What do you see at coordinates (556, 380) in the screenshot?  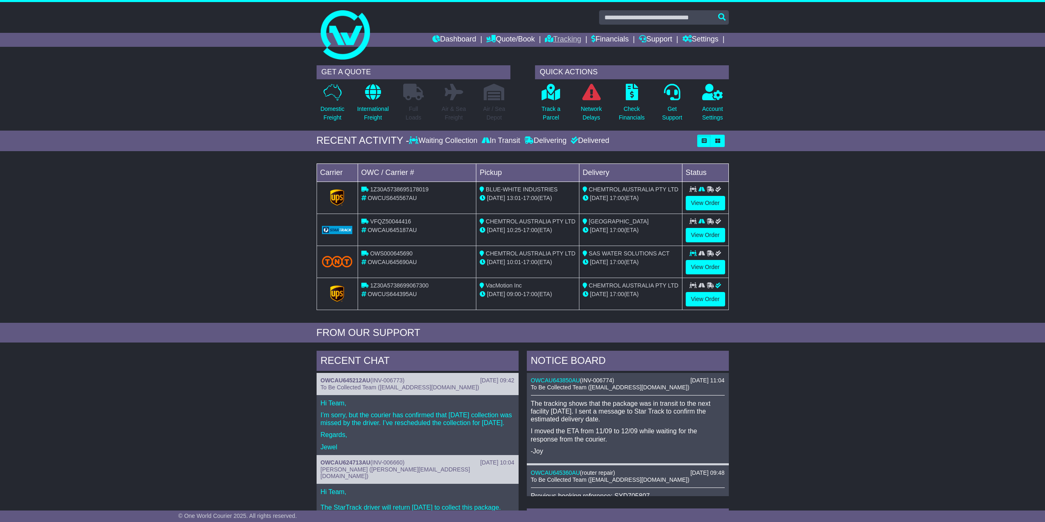 I see `a: OWCAU643850AU` at bounding box center [556, 380].